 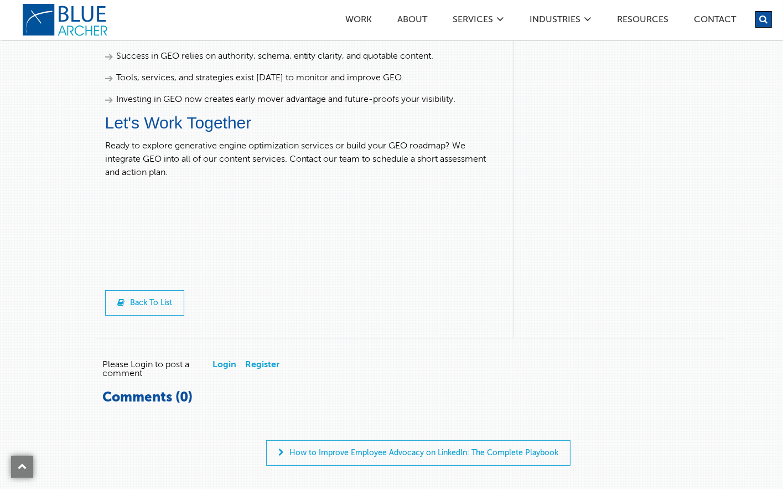 What do you see at coordinates (412, 21) in the screenshot?
I see `a: ABOUT` at bounding box center [412, 21].